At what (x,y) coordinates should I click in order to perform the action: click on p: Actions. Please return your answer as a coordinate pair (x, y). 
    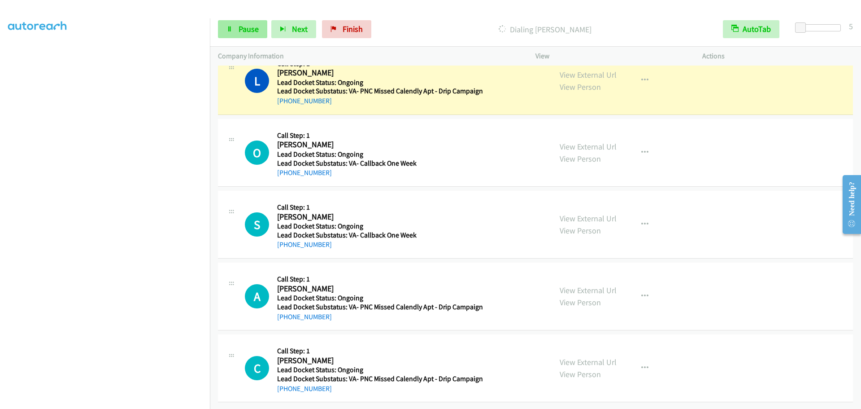
    Looking at the image, I should click on (778, 56).